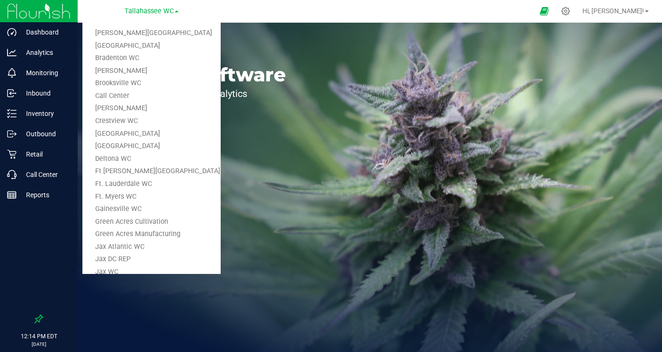 The width and height of the screenshot is (662, 352). Describe the element at coordinates (544, 11) in the screenshot. I see `span: Open Ecommerce Menu` at that location.